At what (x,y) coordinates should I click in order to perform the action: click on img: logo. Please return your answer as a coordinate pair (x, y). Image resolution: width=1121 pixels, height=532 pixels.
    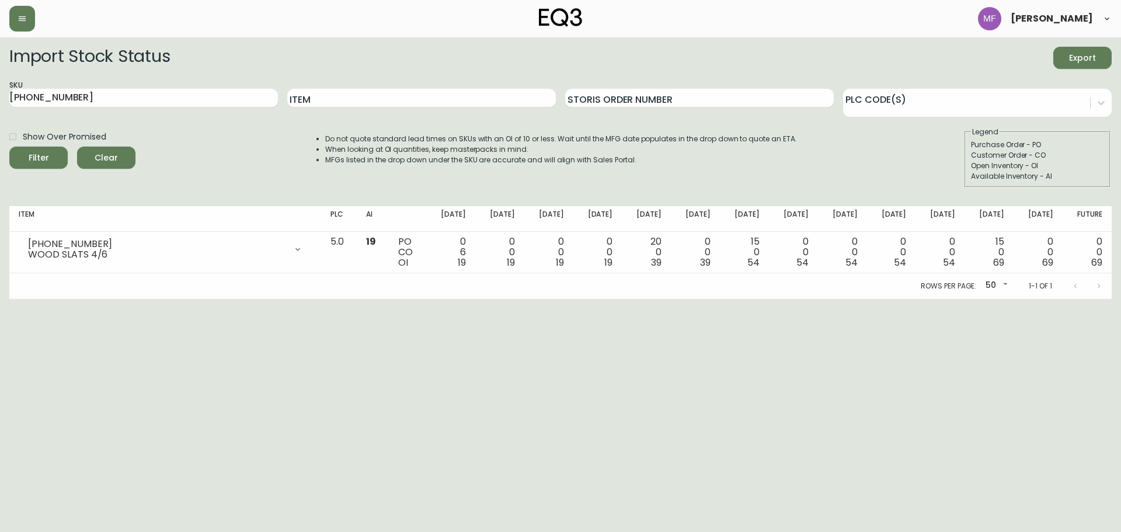
    Looking at the image, I should click on (560, 18).